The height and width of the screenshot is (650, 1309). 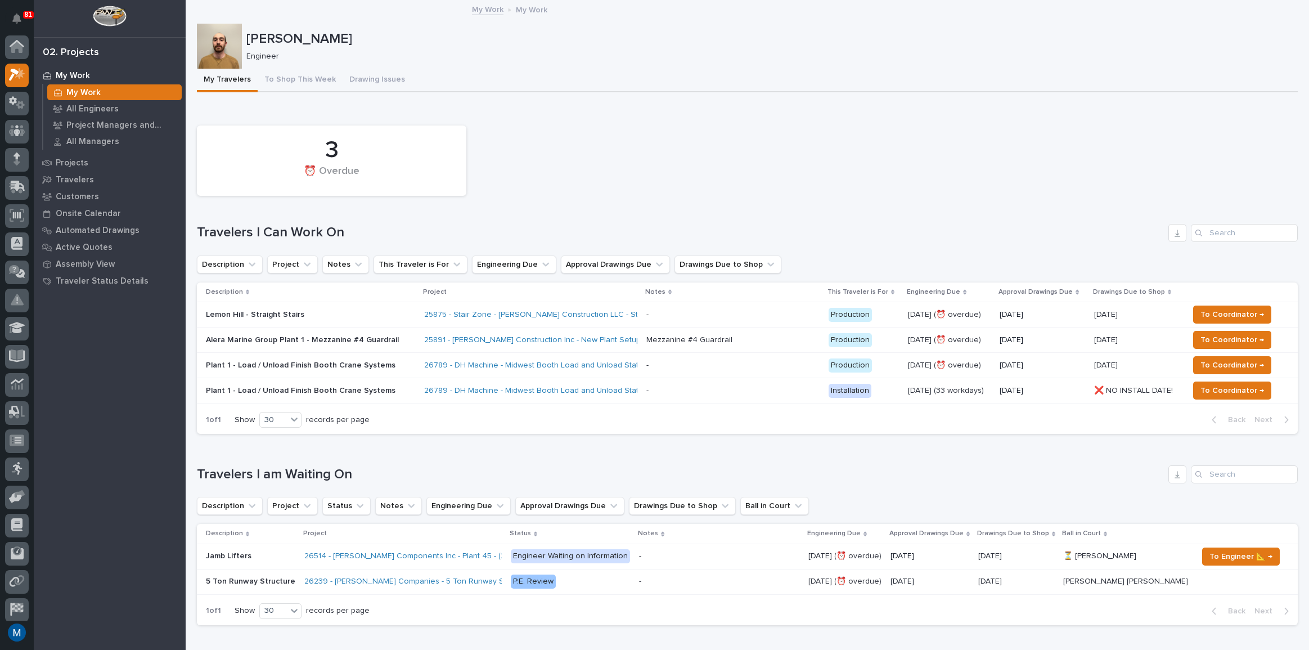 What do you see at coordinates (110, 264) in the screenshot?
I see `a: Assembly View` at bounding box center [110, 264].